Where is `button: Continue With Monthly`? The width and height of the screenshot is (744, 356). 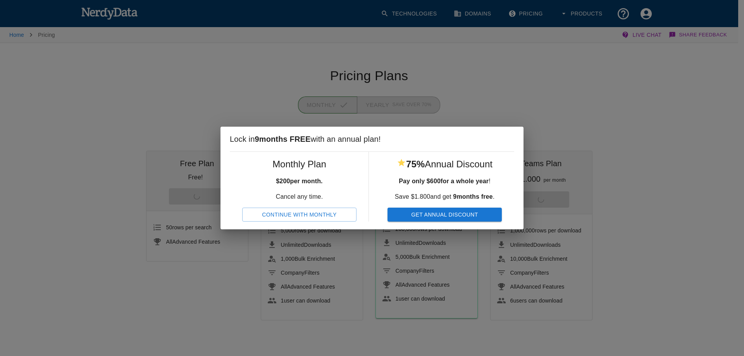 button: Continue With Monthly is located at coordinates (299, 215).